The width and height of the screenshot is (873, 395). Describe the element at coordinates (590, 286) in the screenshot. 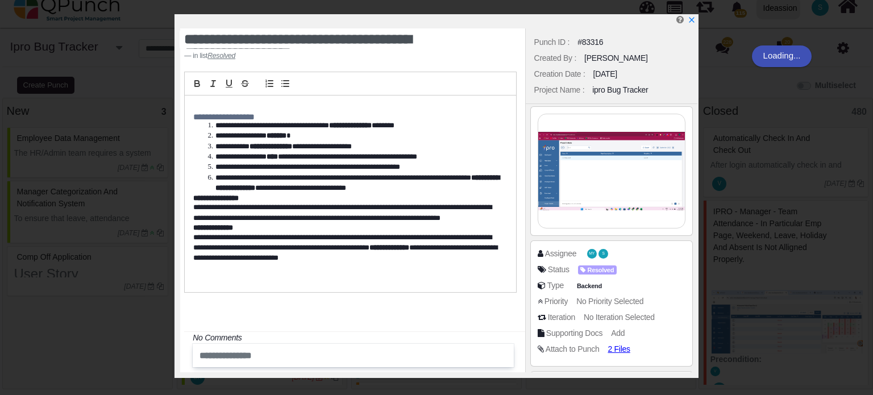

I see `span: Backend` at that location.